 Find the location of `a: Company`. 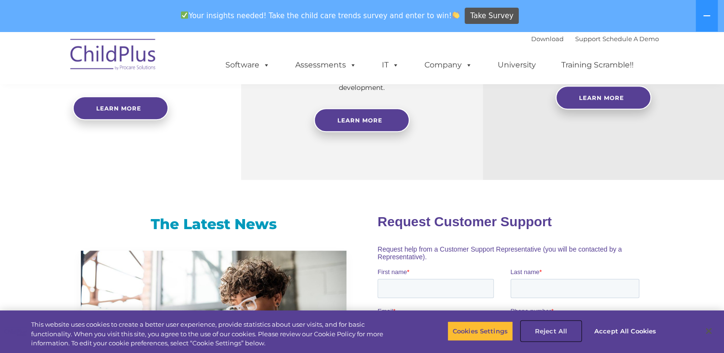

a: Company is located at coordinates (448, 65).